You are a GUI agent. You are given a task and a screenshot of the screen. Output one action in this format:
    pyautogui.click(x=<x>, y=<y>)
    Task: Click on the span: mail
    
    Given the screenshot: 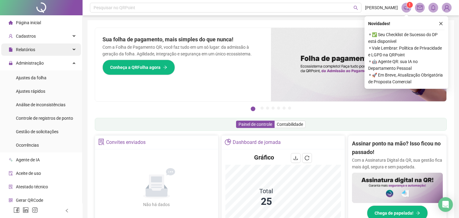 What is the action you would take?
    pyautogui.click(x=420, y=8)
    